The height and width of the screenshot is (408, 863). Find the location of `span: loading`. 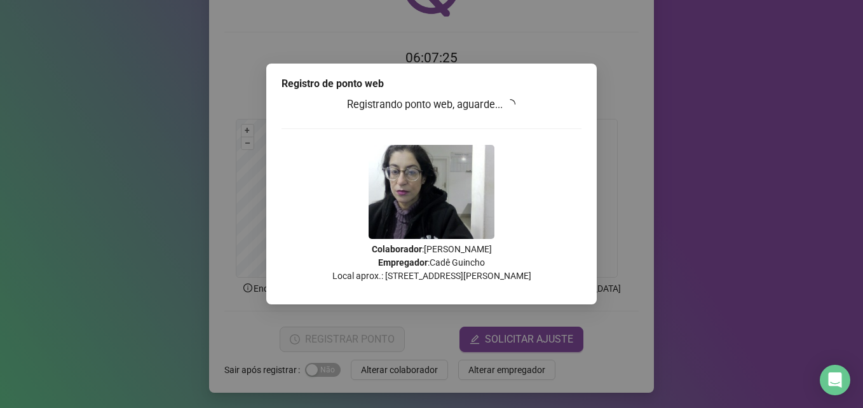

span: loading is located at coordinates (510, 104).